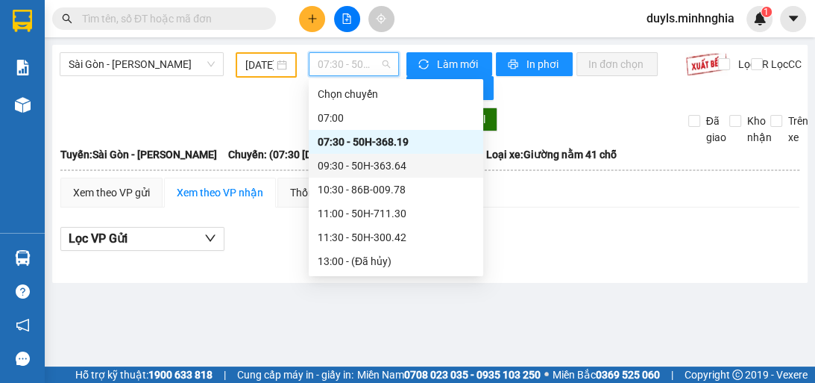 The height and width of the screenshot is (383, 815). Describe the element at coordinates (759, 129) in the screenshot. I see `span: Kho nhận` at that location.